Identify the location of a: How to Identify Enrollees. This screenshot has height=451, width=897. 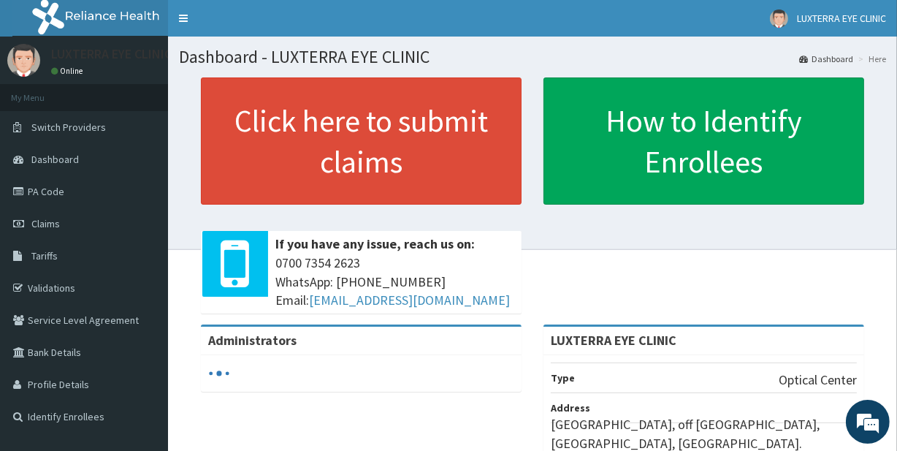
(703, 141).